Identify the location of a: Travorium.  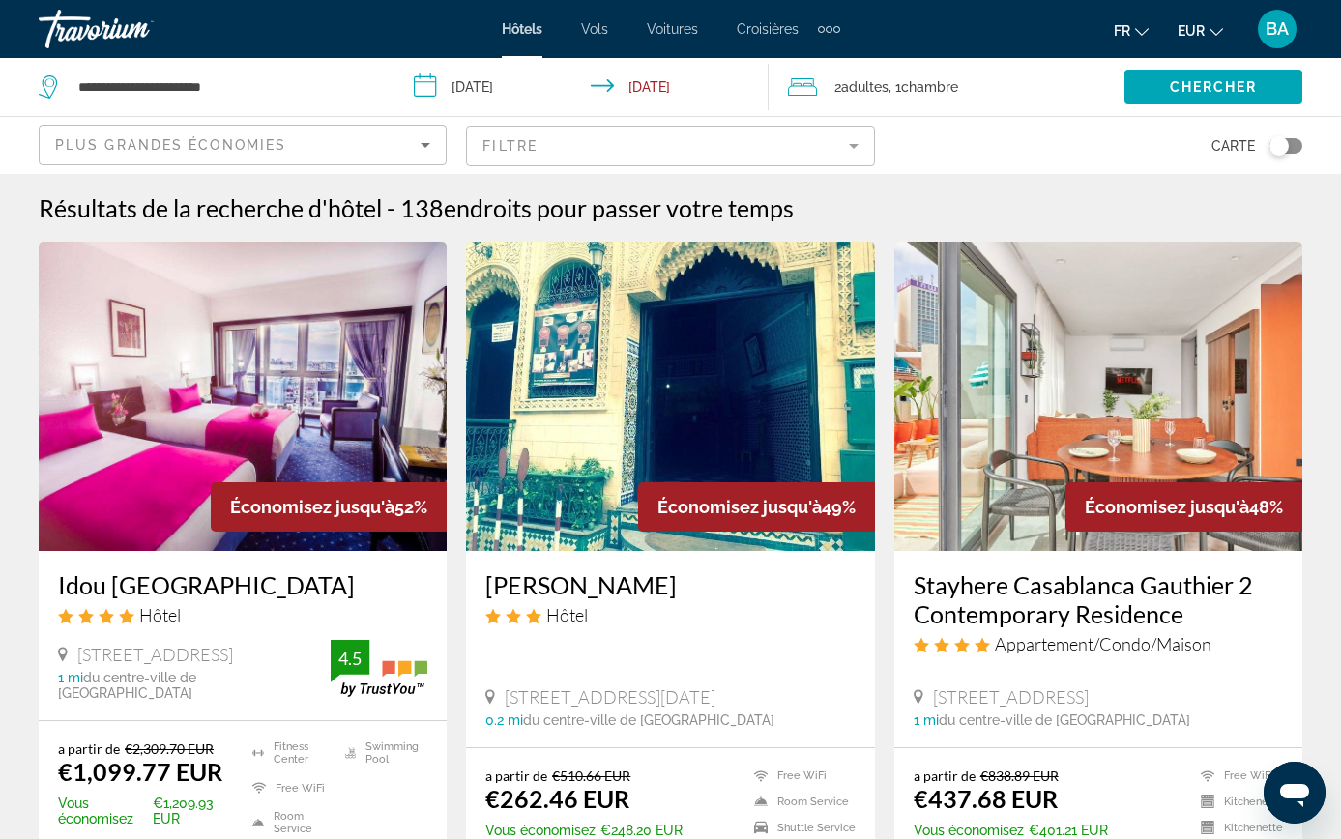
(135, 29).